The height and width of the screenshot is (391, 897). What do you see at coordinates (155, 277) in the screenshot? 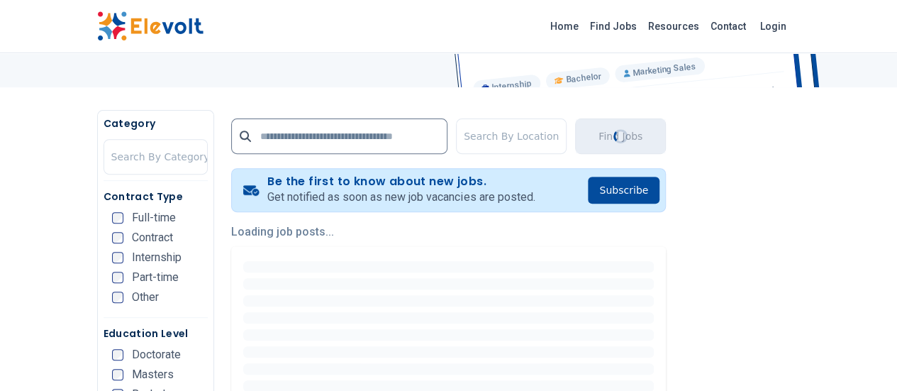
I see `span: Part-time` at bounding box center [155, 277].